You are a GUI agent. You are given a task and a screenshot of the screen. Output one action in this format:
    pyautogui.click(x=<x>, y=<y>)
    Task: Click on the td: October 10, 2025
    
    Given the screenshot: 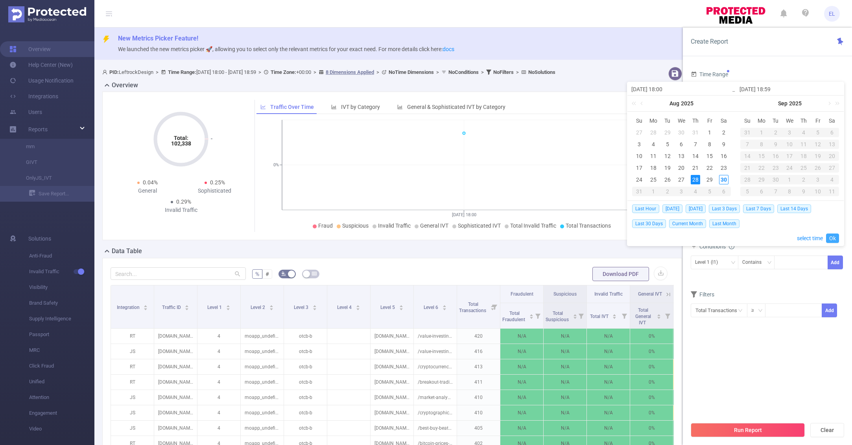 What is the action you would take?
    pyautogui.click(x=818, y=192)
    